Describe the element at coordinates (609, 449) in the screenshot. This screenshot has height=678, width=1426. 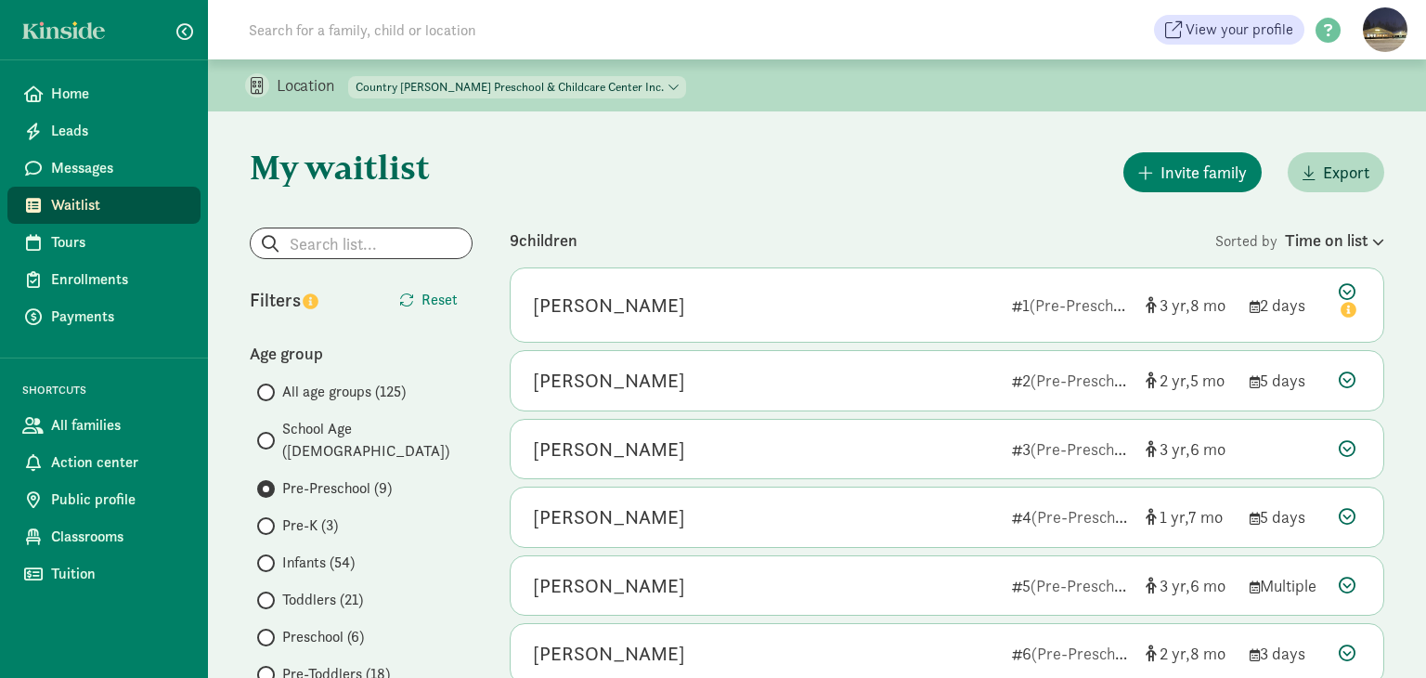
I see `div: Iolana Ribao` at that location.